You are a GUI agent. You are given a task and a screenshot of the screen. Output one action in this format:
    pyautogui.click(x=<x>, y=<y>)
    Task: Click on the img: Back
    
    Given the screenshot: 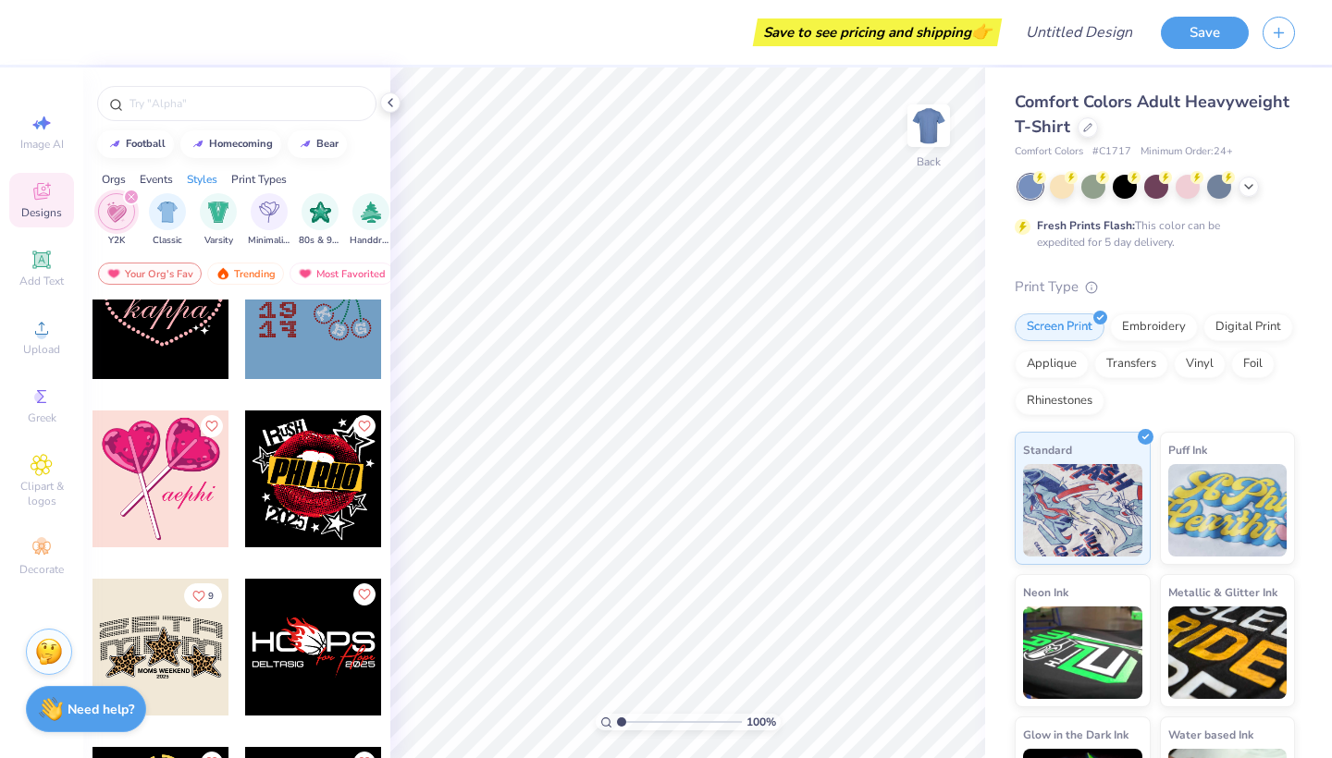 What is the action you would take?
    pyautogui.click(x=928, y=126)
    